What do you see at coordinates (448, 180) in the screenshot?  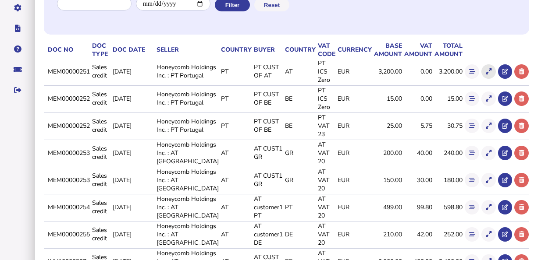 I see `td: 180.00` at bounding box center [448, 180].